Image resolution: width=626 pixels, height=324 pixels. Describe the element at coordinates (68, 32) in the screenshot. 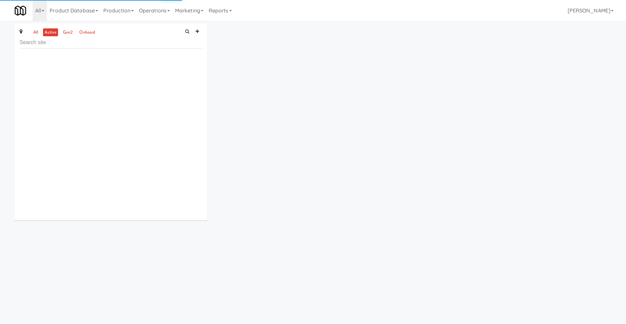

I see `a: gen2` at that location.